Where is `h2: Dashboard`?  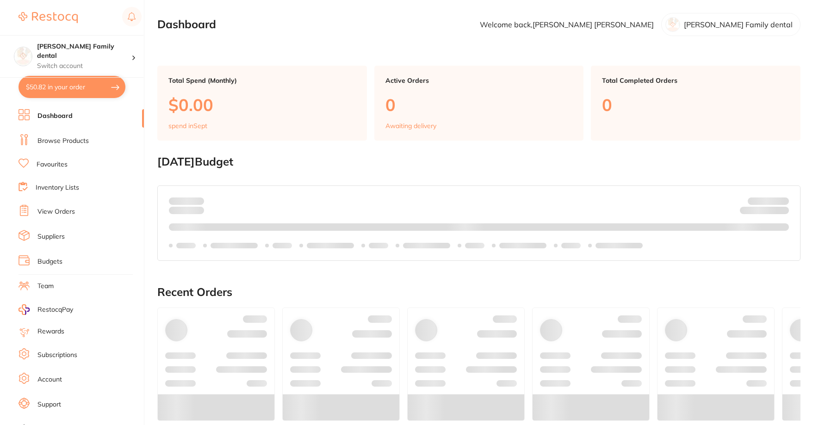
h2: Dashboard is located at coordinates (186, 25).